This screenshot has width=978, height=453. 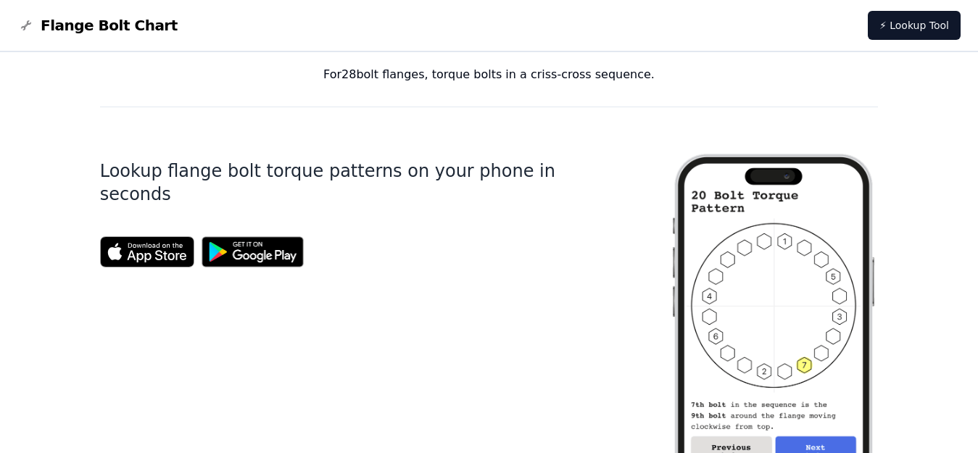 What do you see at coordinates (489, 75) in the screenshot?
I see `p: For 28 bolt flanges, torque bolts in a criss-cross sequence.` at bounding box center [489, 75].